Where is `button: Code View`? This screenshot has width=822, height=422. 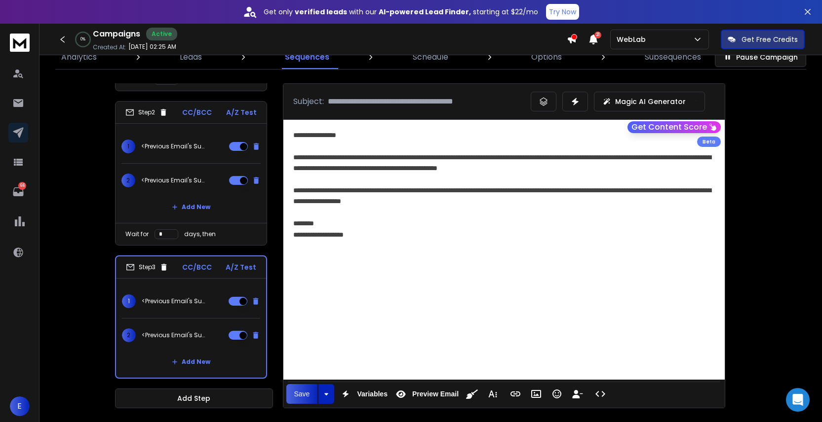
button: Code View is located at coordinates (600, 394).